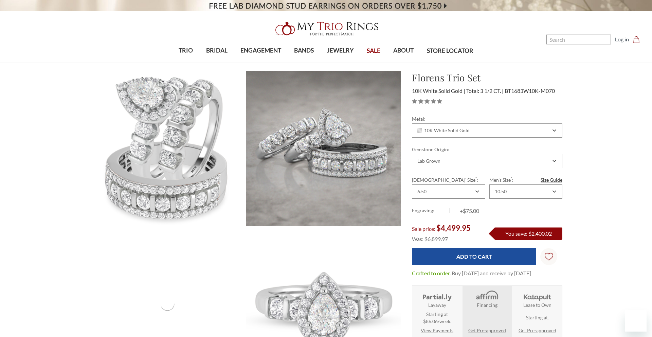 The height and width of the screenshot is (337, 652). What do you see at coordinates (340, 51) in the screenshot?
I see `a: JEWELRY` at bounding box center [340, 51].